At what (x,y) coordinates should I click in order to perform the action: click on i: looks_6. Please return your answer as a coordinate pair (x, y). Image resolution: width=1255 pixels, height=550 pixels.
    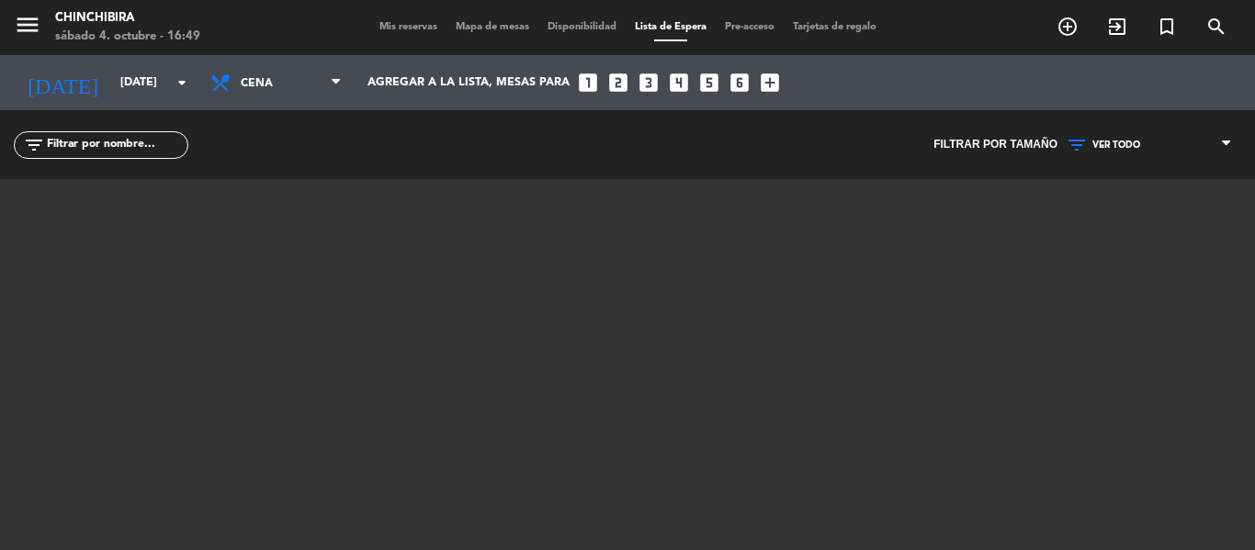
    Looking at the image, I should click on (739, 83).